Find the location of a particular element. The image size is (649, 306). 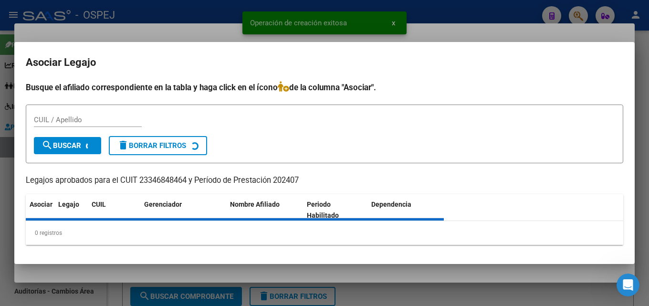

button: Buscar is located at coordinates (67, 145).